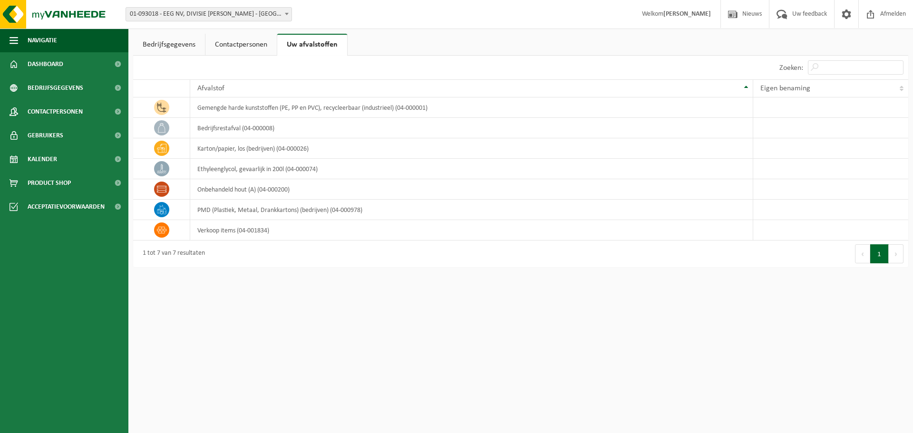  Describe the element at coordinates (879, 254) in the screenshot. I see `button: 1` at that location.